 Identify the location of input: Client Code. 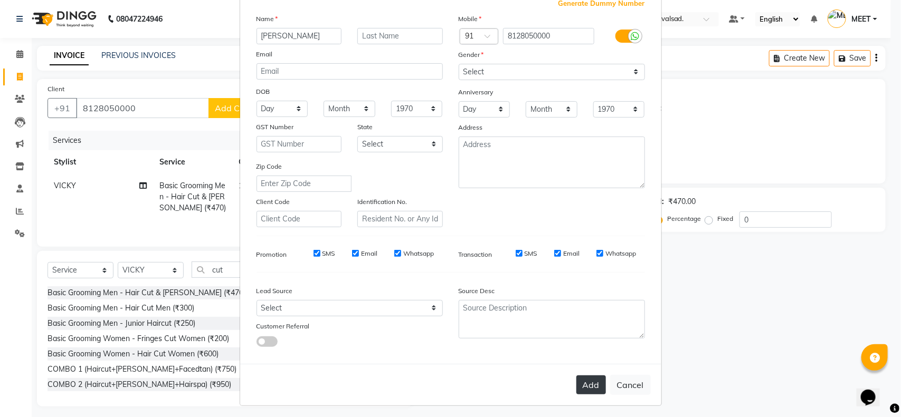
(299, 219).